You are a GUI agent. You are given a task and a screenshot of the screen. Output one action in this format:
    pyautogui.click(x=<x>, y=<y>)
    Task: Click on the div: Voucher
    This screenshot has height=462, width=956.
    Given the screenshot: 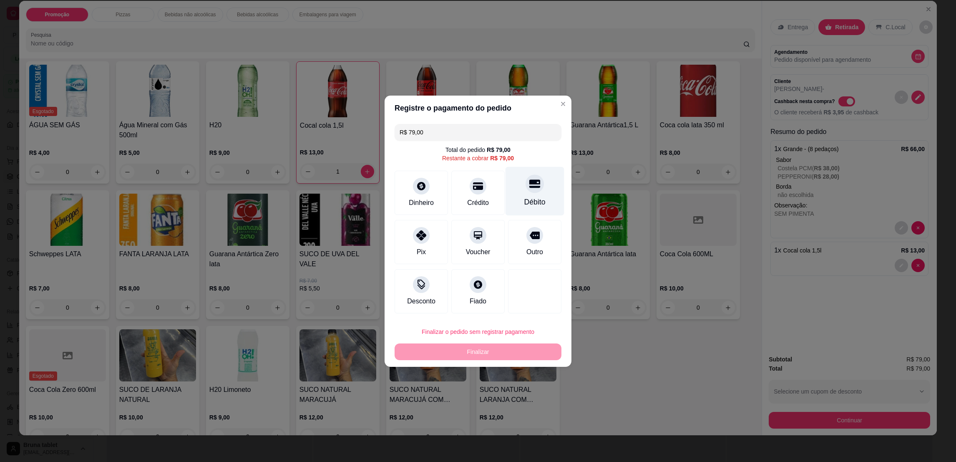 What is the action you would take?
    pyautogui.click(x=478, y=252)
    